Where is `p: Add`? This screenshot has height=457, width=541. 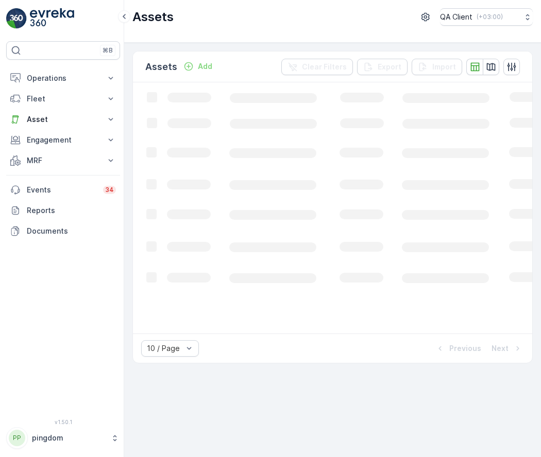
p: Add is located at coordinates (205, 66).